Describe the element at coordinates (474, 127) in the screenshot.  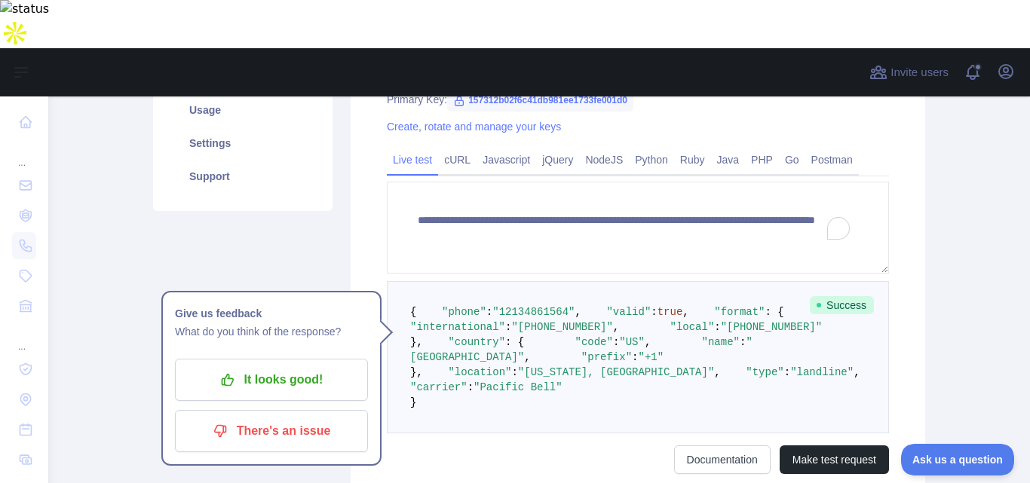
I see `a: Create, rotate and manage your keys` at that location.